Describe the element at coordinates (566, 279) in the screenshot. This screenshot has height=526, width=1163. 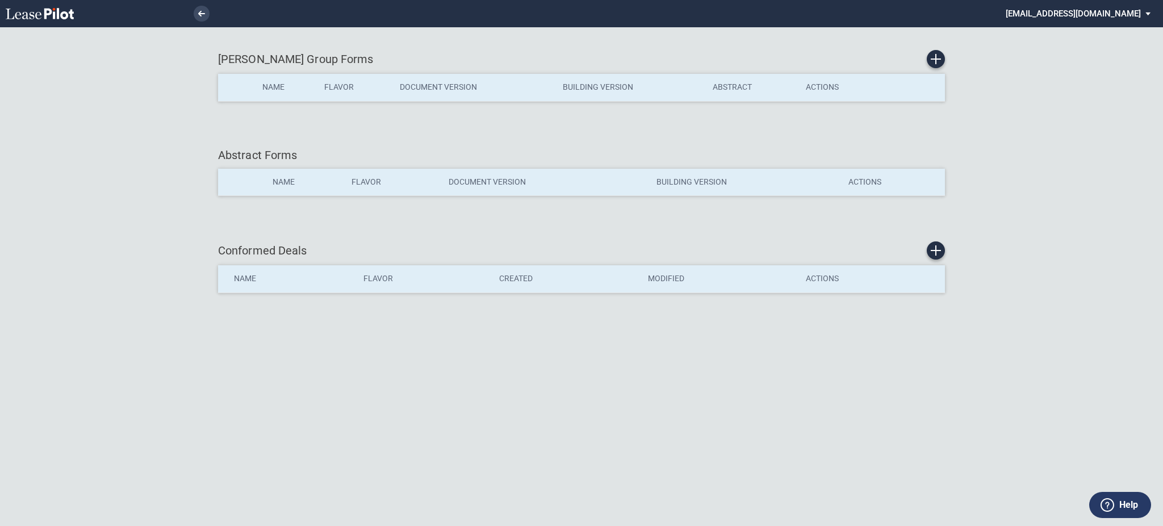
I see `th: Created` at that location.